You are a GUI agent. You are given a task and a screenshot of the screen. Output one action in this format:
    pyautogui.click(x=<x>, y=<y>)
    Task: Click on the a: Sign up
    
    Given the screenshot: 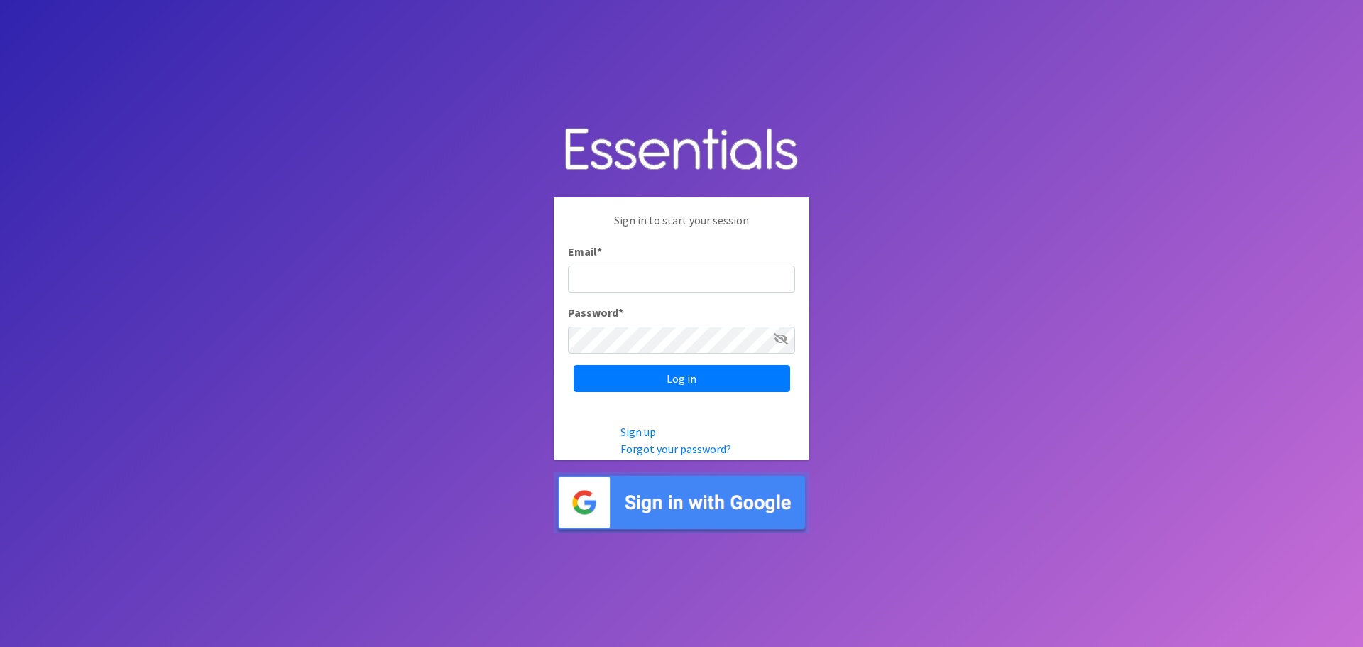 What is the action you would take?
    pyautogui.click(x=638, y=432)
    